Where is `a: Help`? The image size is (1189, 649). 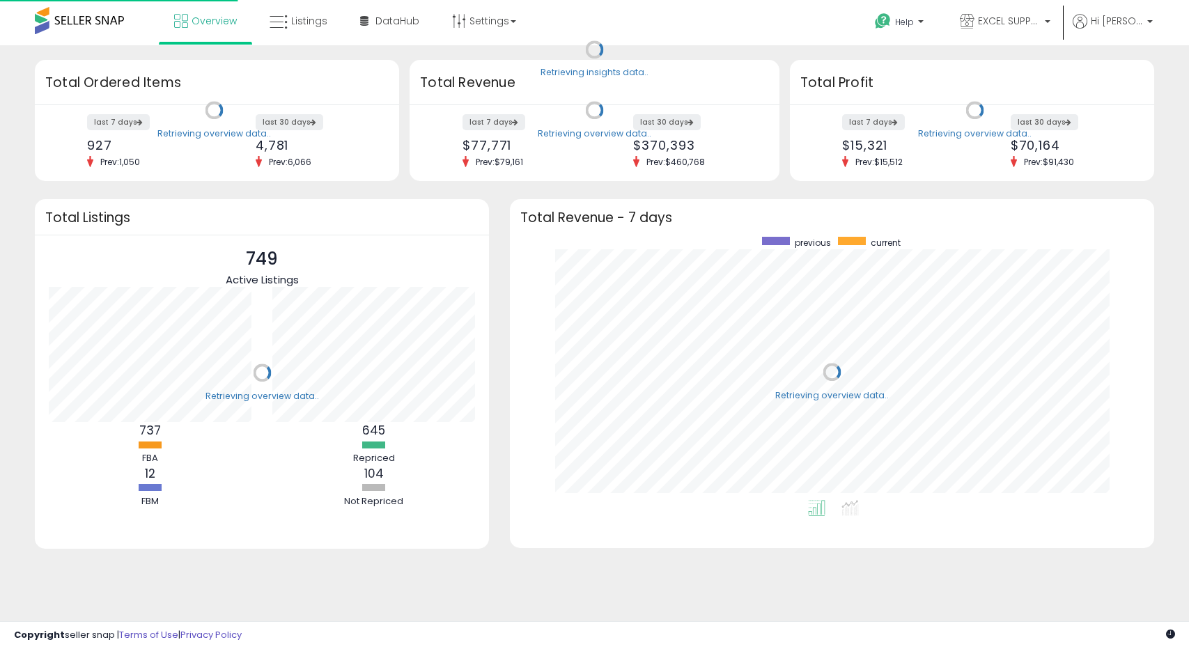
a: Help is located at coordinates (900, 24).